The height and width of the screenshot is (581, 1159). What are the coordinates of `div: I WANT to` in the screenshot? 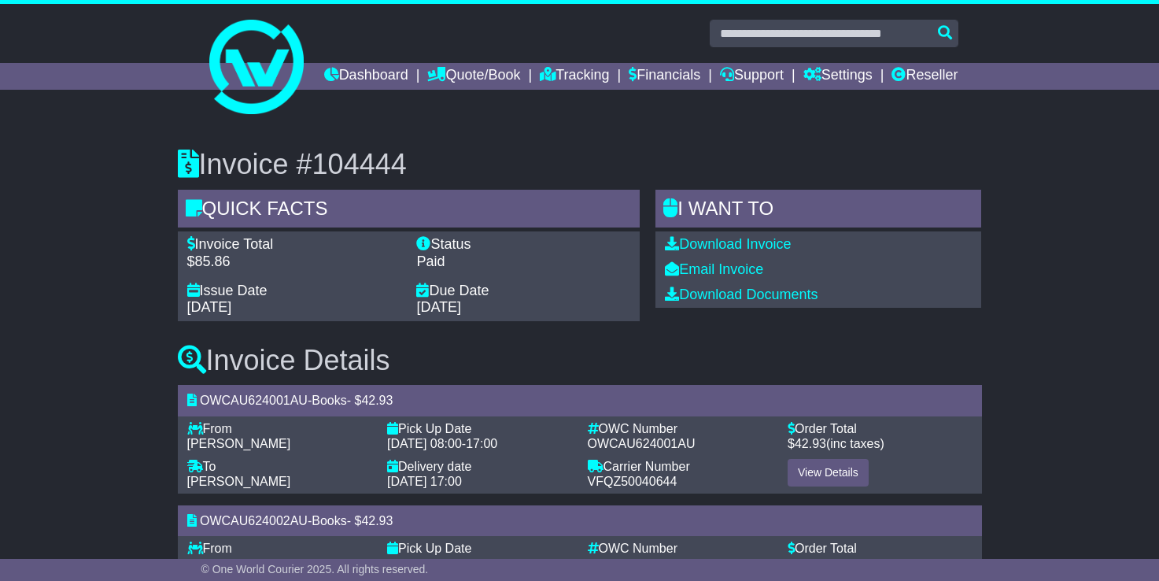 It's located at (818, 211).